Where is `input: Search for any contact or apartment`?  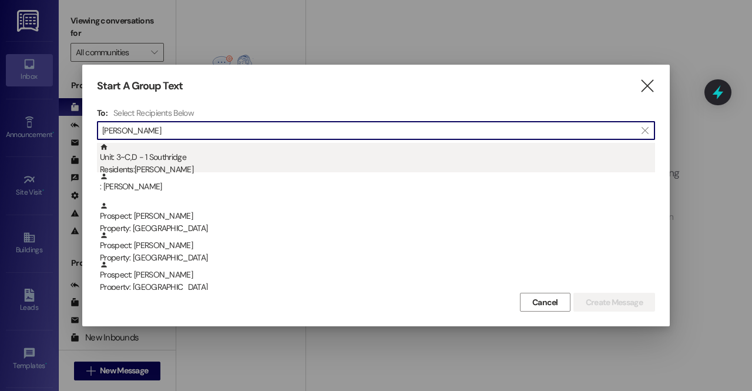
input: Search for any contact or apartment is located at coordinates (369, 131).